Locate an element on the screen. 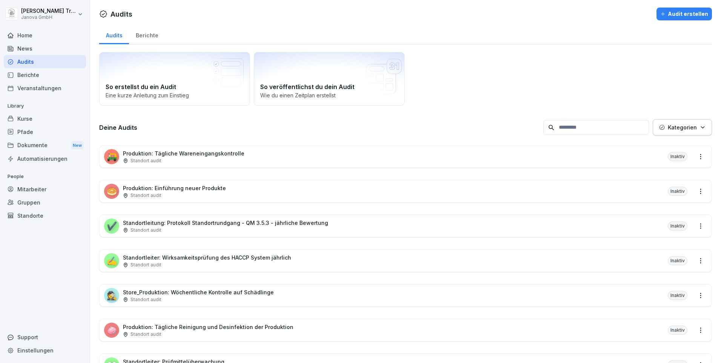 The height and width of the screenshot is (363, 721). button: Audit erstellen is located at coordinates (684, 14).